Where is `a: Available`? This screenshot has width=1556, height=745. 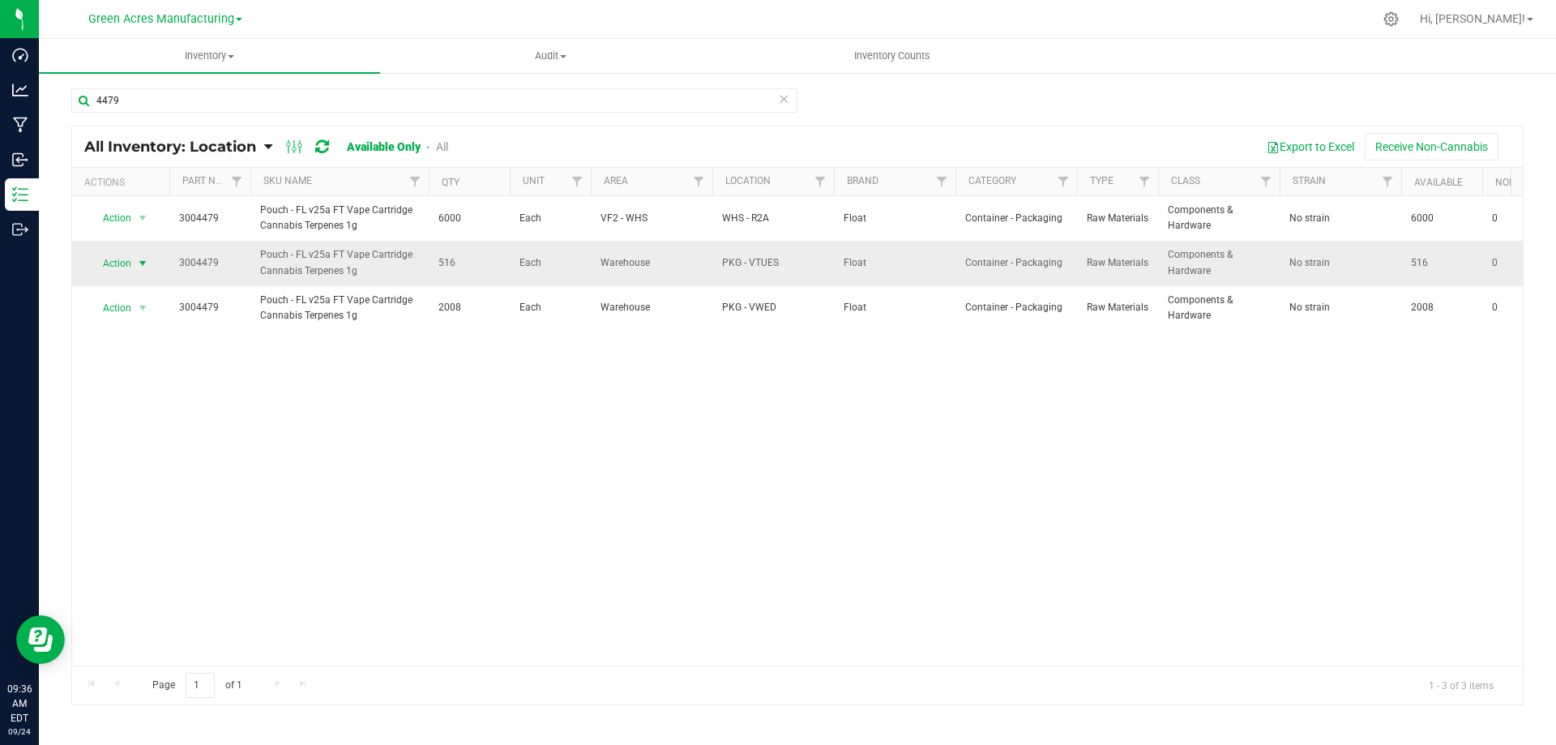 a: Available is located at coordinates (1438, 182).